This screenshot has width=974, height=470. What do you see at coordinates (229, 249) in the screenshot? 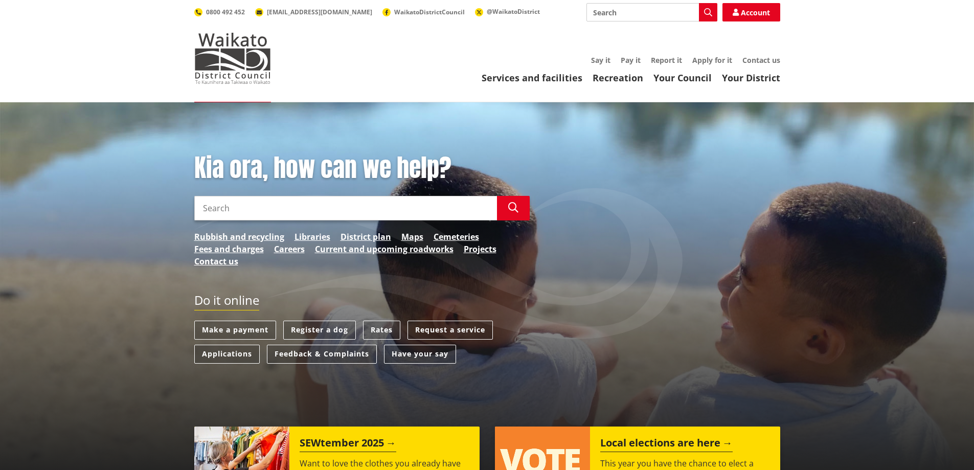
I see `a: Fees and charges` at bounding box center [229, 249].